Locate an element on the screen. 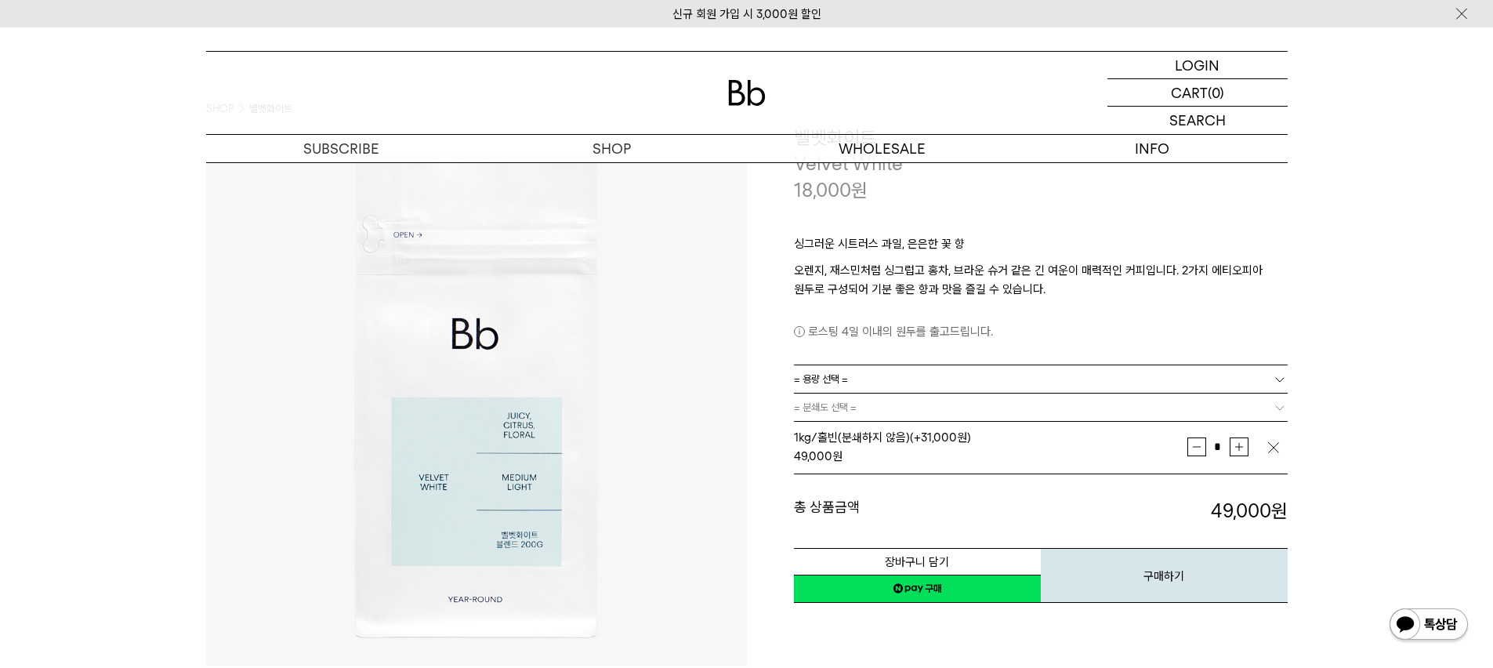  p: WHOLESALE is located at coordinates (881, 148).